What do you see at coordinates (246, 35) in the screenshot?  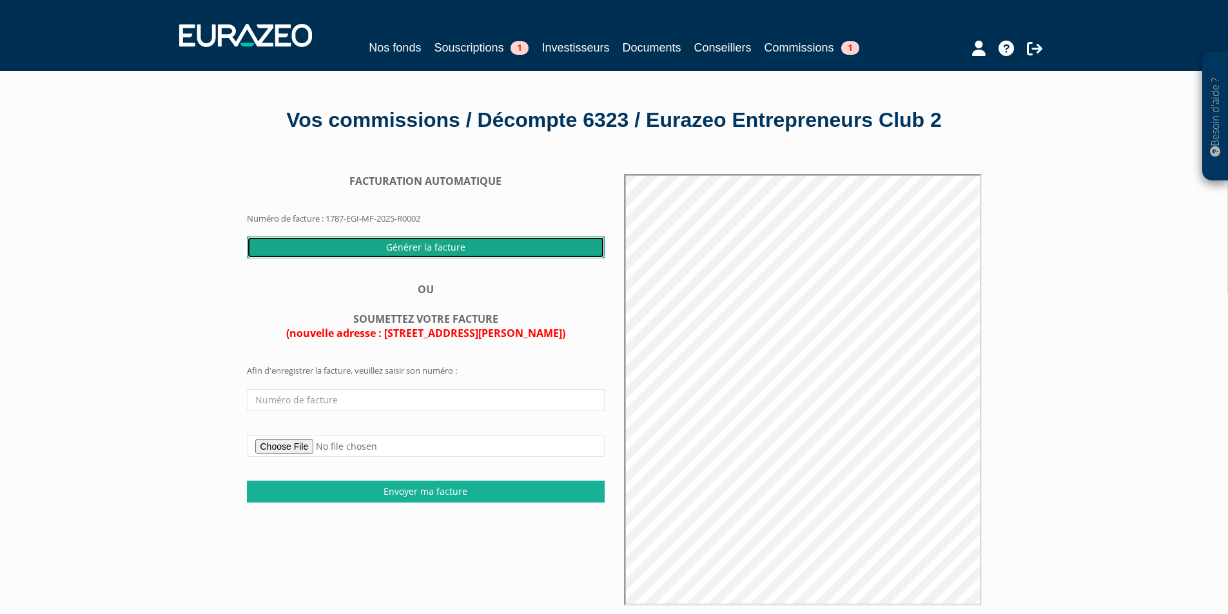 I see `img: 1732889491-logotype_eurazeo_blanc_rvb.png` at bounding box center [246, 35].